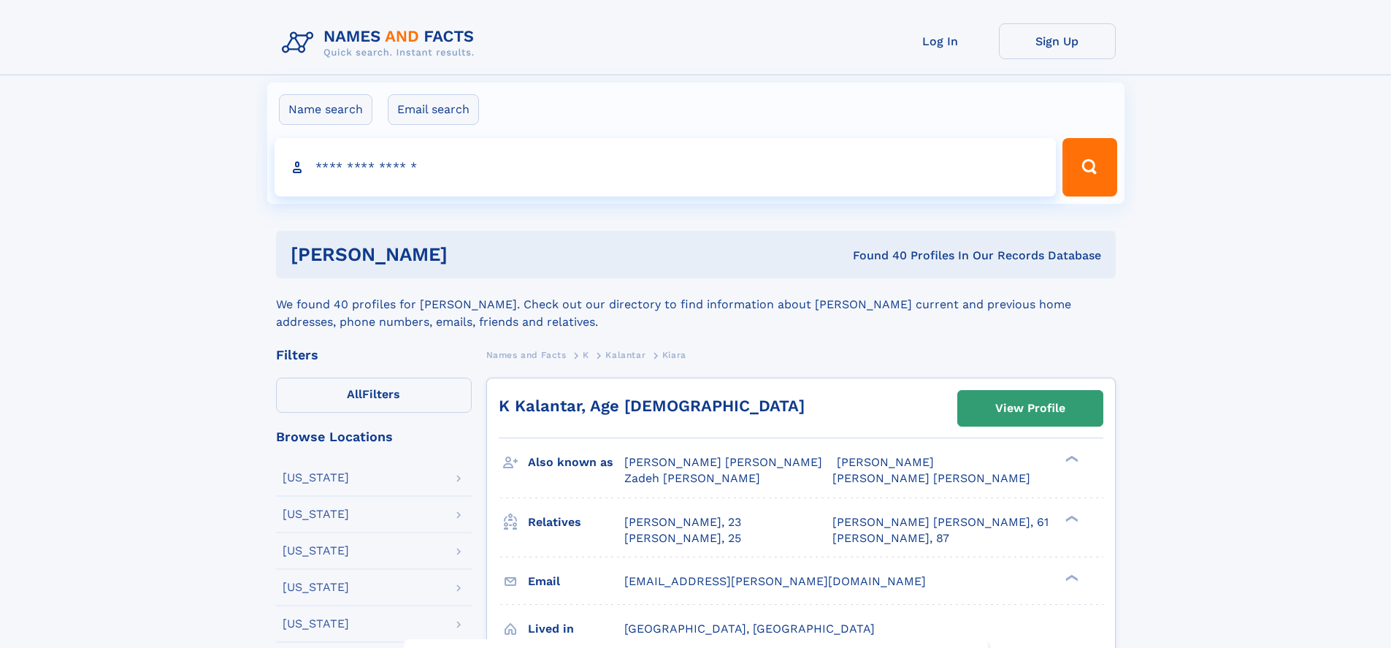 The width and height of the screenshot is (1391, 648). Describe the element at coordinates (586, 355) in the screenshot. I see `span: K` at that location.